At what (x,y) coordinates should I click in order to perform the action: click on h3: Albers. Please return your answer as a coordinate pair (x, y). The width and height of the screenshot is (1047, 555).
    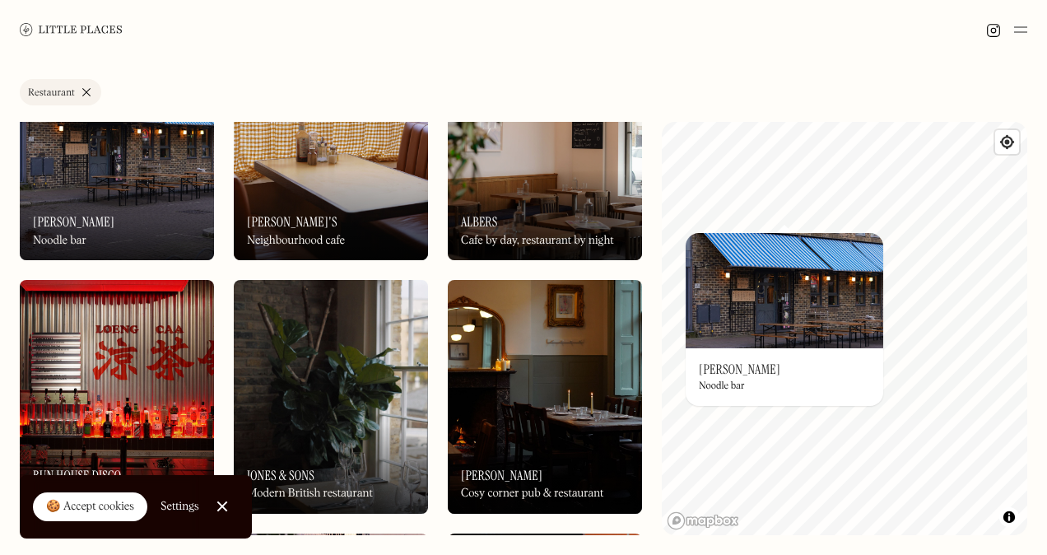
    Looking at the image, I should click on (479, 221).